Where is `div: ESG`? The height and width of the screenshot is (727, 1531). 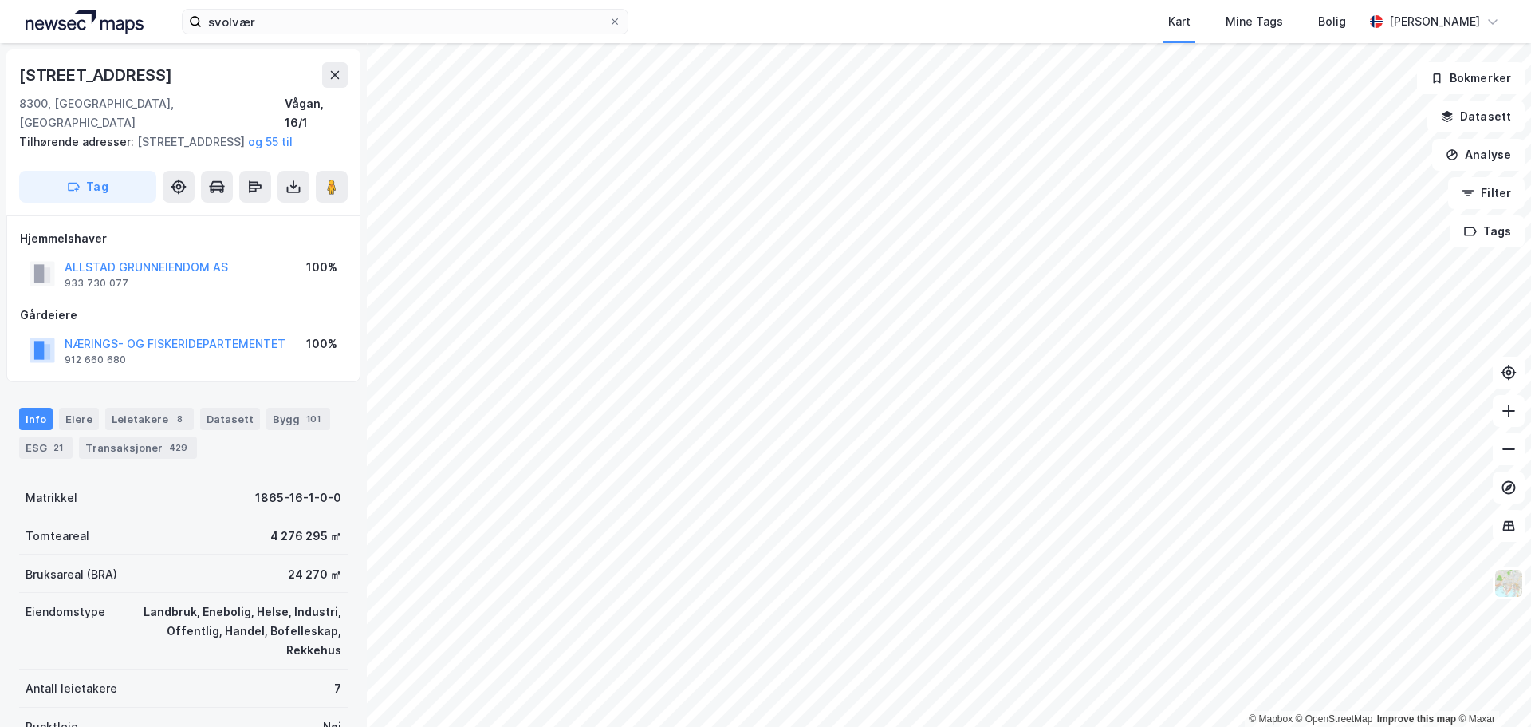
div: ESG is located at coordinates (45, 447).